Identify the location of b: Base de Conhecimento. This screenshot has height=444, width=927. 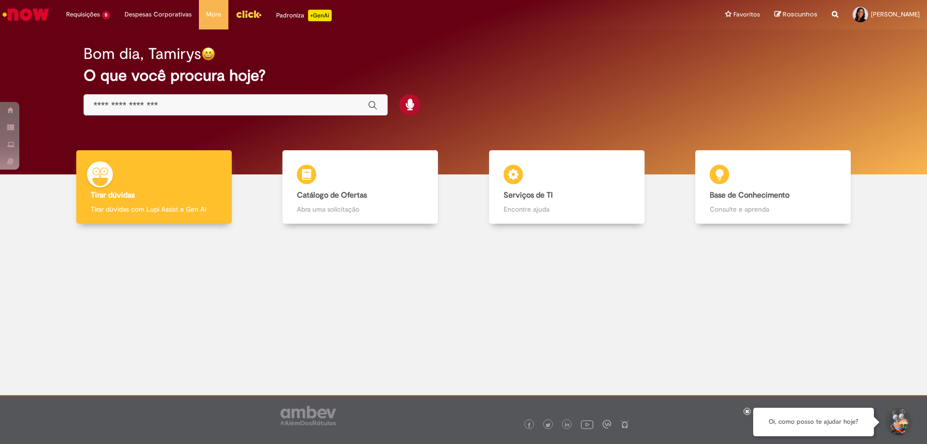
(749, 195).